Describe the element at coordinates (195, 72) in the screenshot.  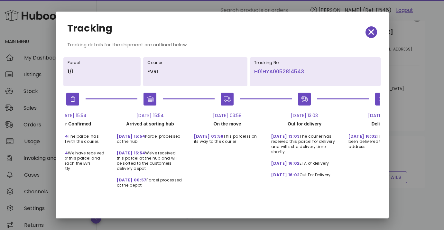
I see `p: EVRI` at that location.